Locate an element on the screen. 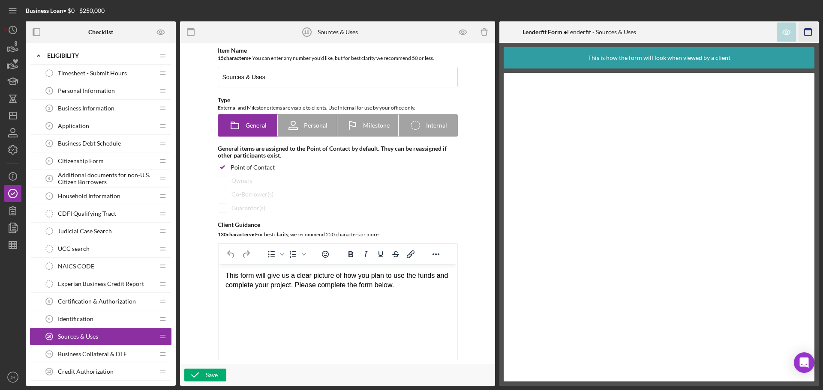 The height and width of the screenshot is (390, 823). div: Sources & Uses is located at coordinates (338, 32).